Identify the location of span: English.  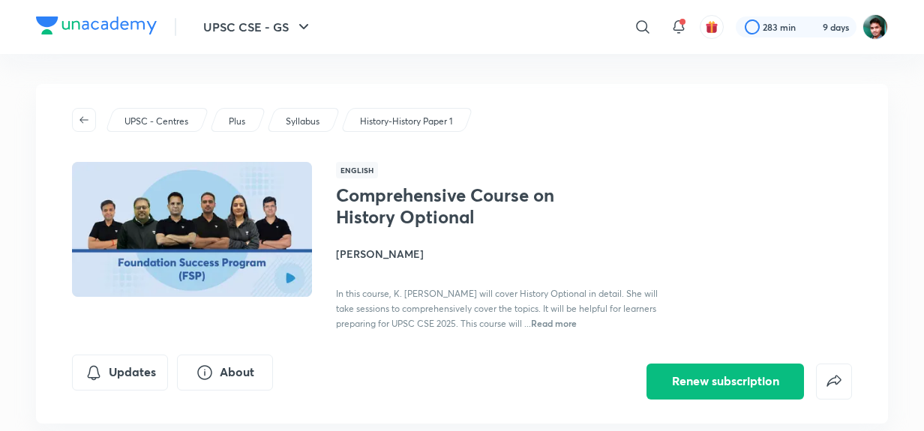
(357, 170).